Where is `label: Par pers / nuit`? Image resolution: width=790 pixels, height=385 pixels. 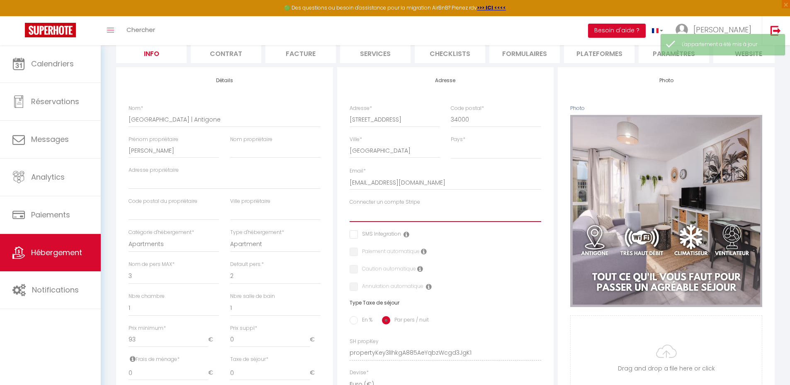
label: Par pers / nuit is located at coordinates (409, 321).